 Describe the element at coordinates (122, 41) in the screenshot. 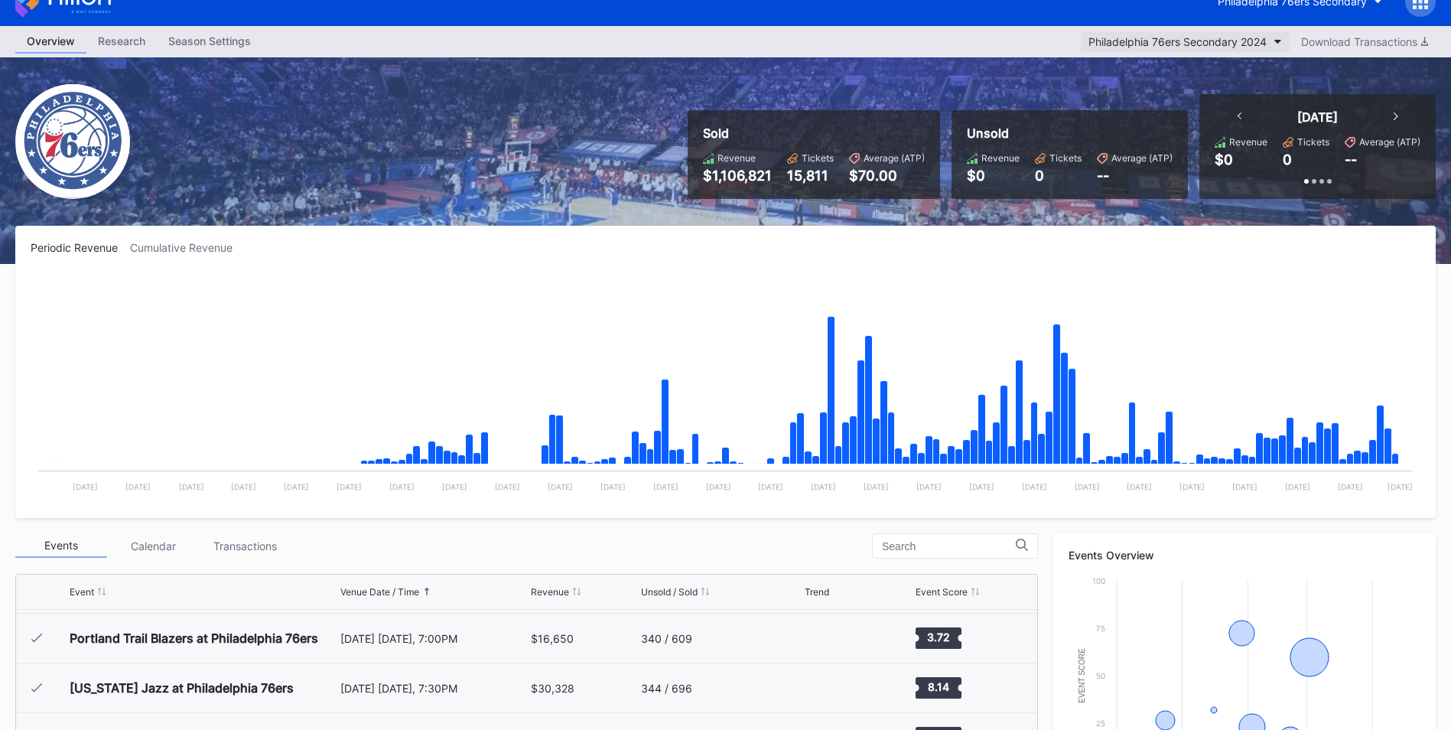

I see `div: Research` at that location.